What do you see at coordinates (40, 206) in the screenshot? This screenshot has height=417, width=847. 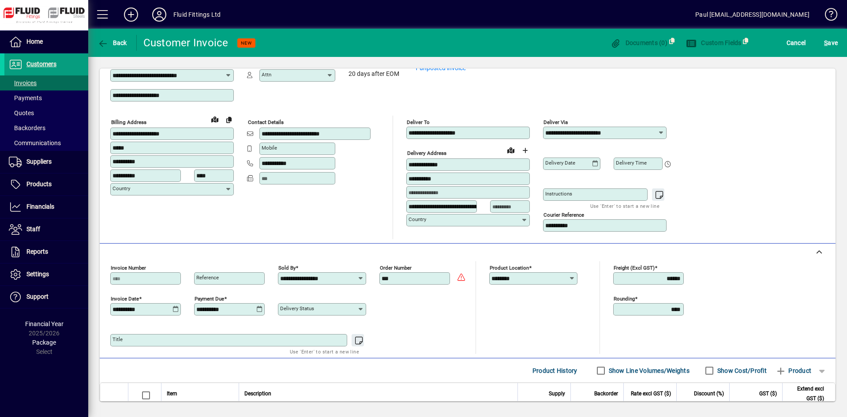 I see `span: Financials` at bounding box center [40, 206].